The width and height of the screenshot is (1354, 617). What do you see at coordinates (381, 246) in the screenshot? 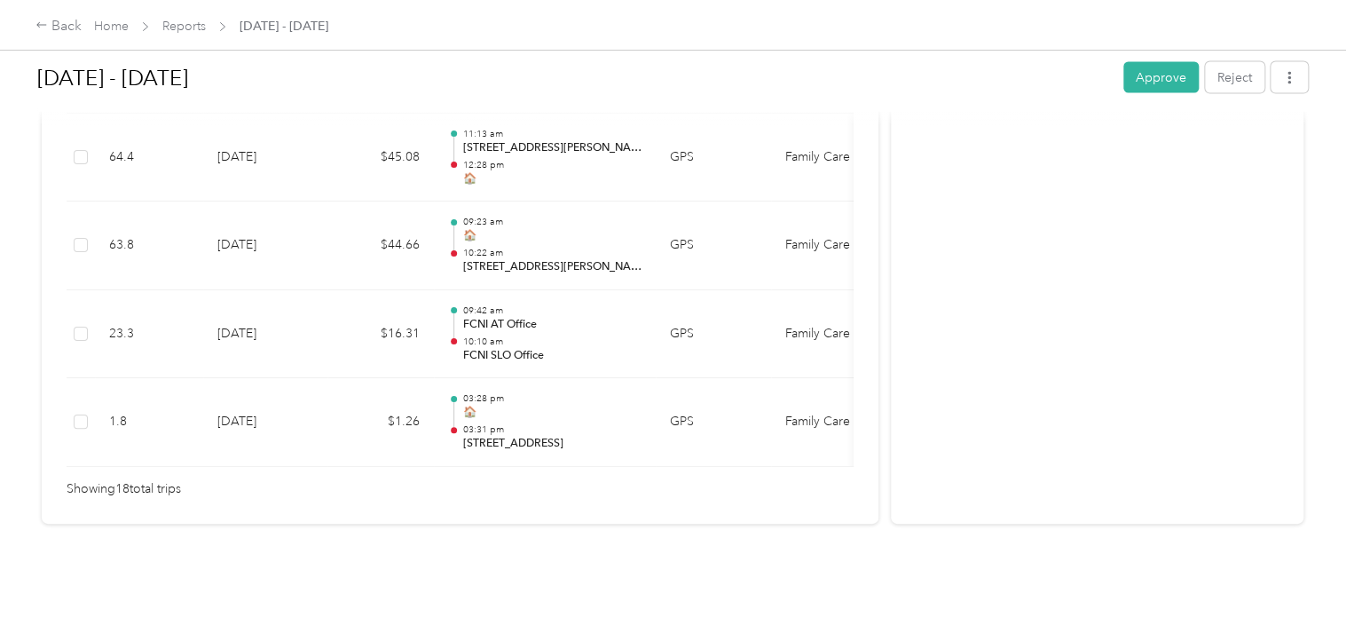
I see `td: $44.66` at bounding box center [381, 246].